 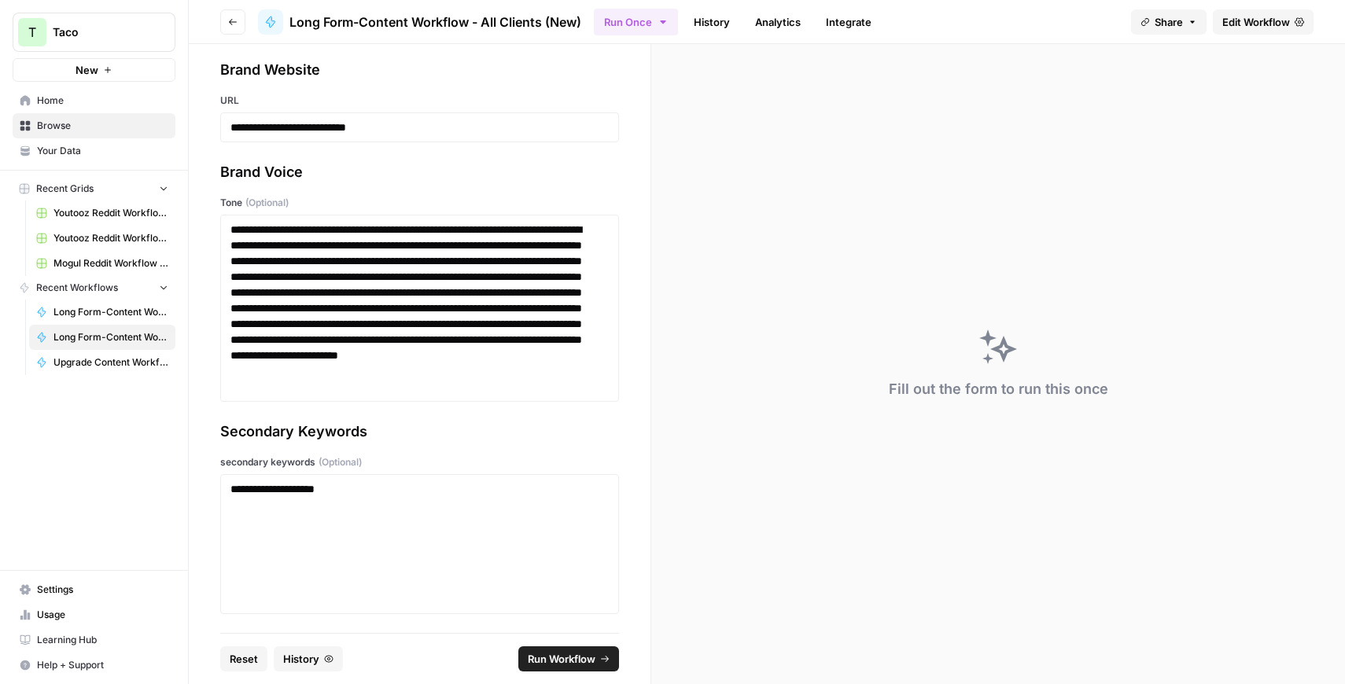 I want to click on span: Home, so click(x=102, y=101).